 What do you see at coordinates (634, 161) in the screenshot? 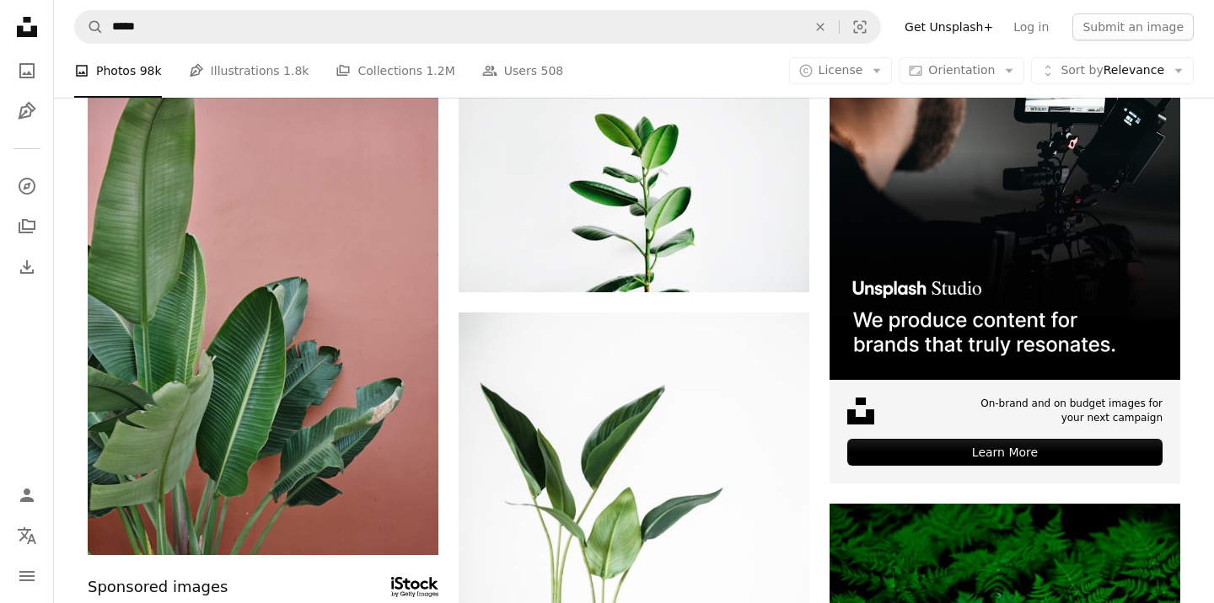
I see `img: green leaf plant` at bounding box center [634, 161].